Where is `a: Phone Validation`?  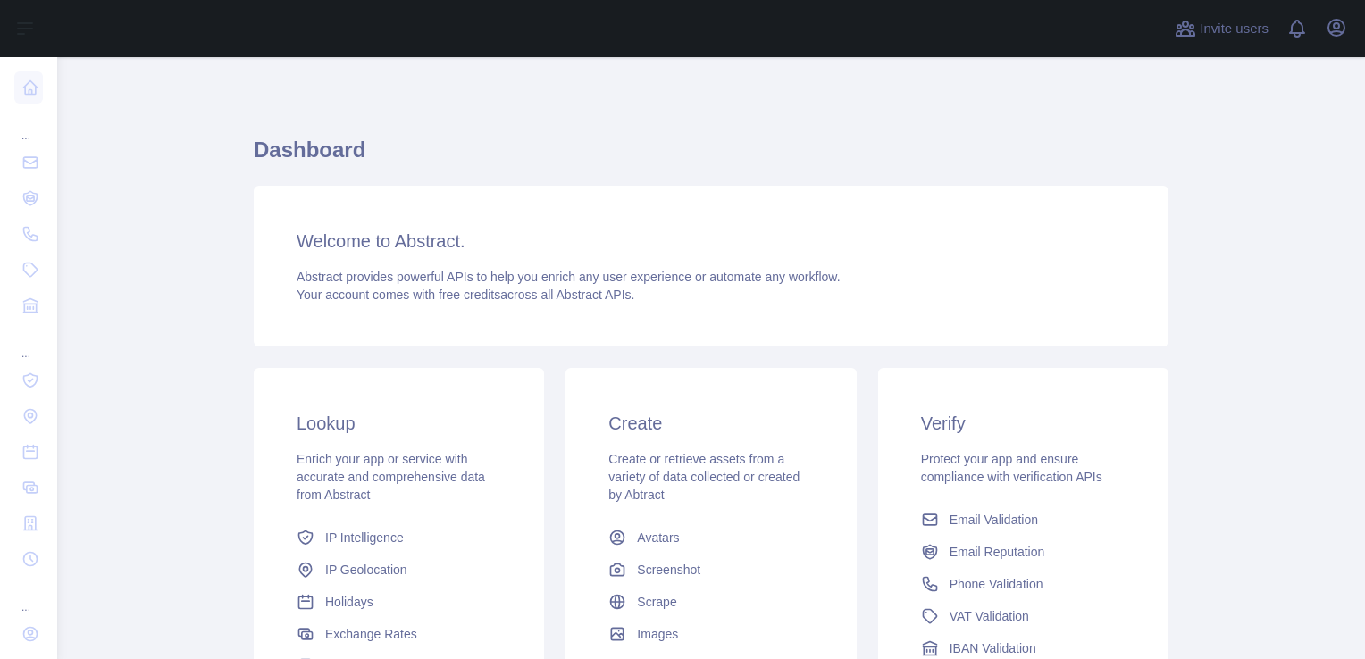
a: Phone Validation is located at coordinates (1023, 584).